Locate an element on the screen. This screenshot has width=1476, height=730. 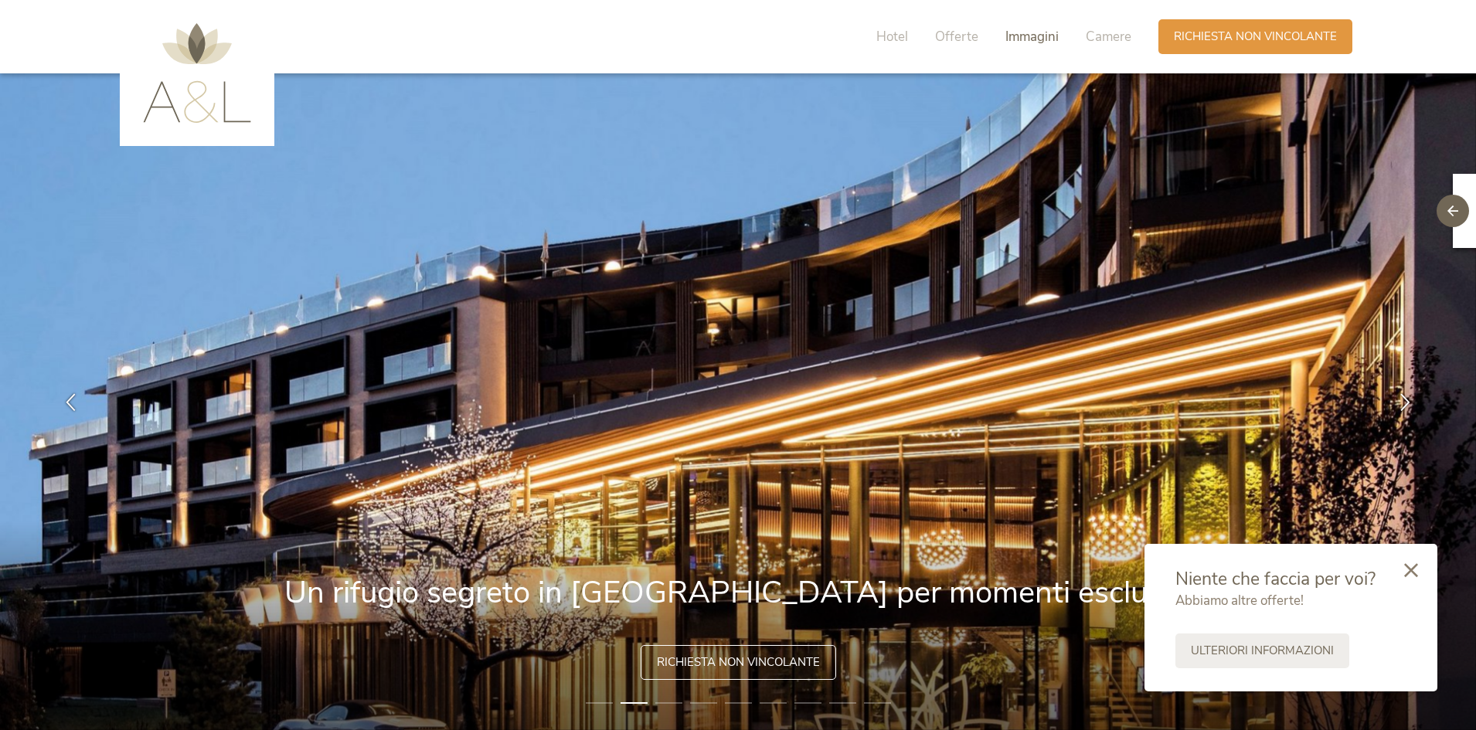
a: AMONTI & LUNARIS Wellnessresort is located at coordinates (197, 73).